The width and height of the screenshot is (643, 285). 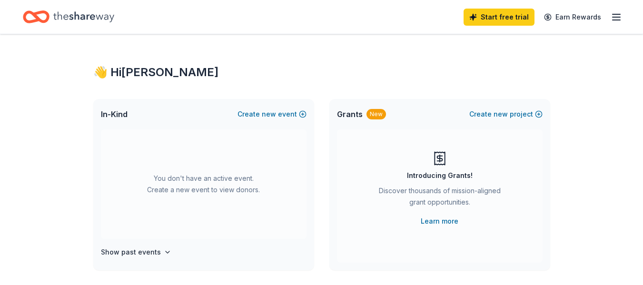 I want to click on a: Home, so click(x=68, y=17).